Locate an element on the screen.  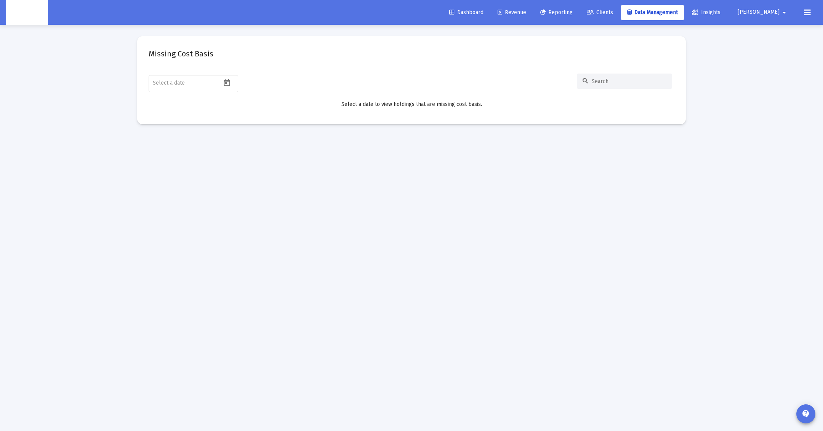
span: Reporting is located at coordinates (556, 12).